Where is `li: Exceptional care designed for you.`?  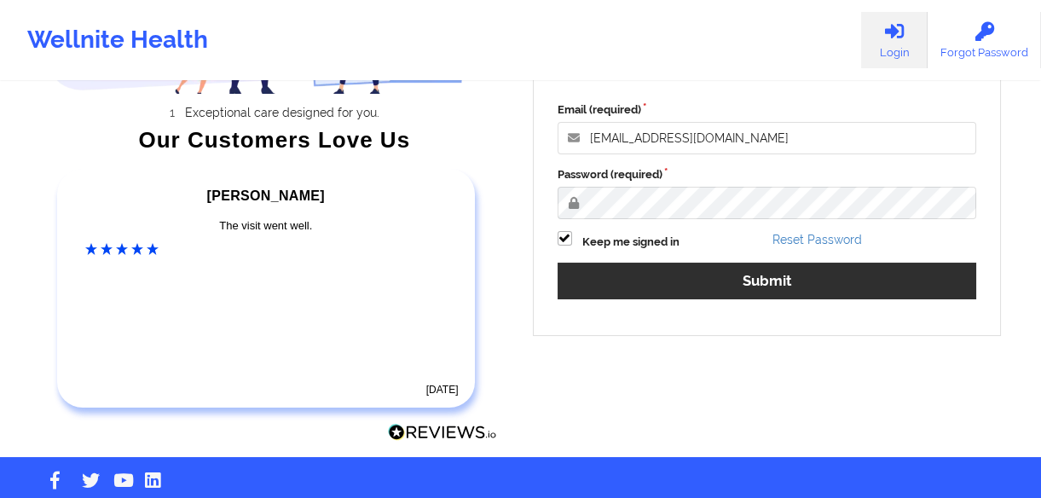
li: Exceptional care designed for you. is located at coordinates (282, 113).